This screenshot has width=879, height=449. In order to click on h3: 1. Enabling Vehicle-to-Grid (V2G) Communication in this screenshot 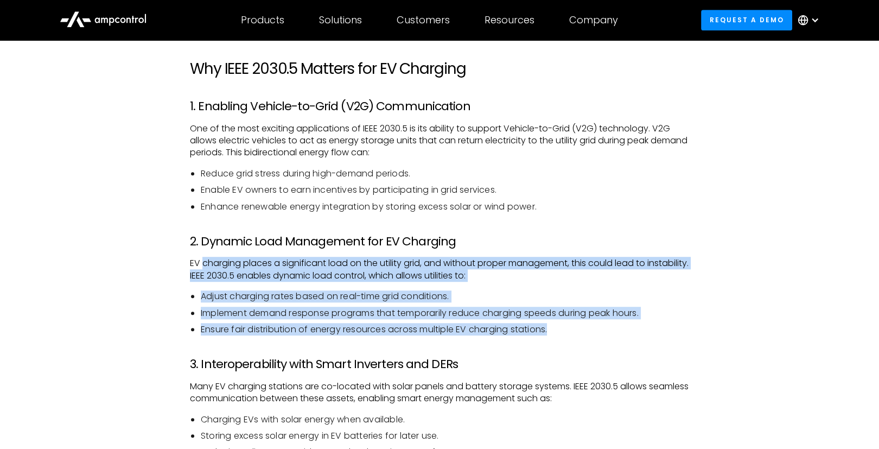, I will do `click(440, 106)`.